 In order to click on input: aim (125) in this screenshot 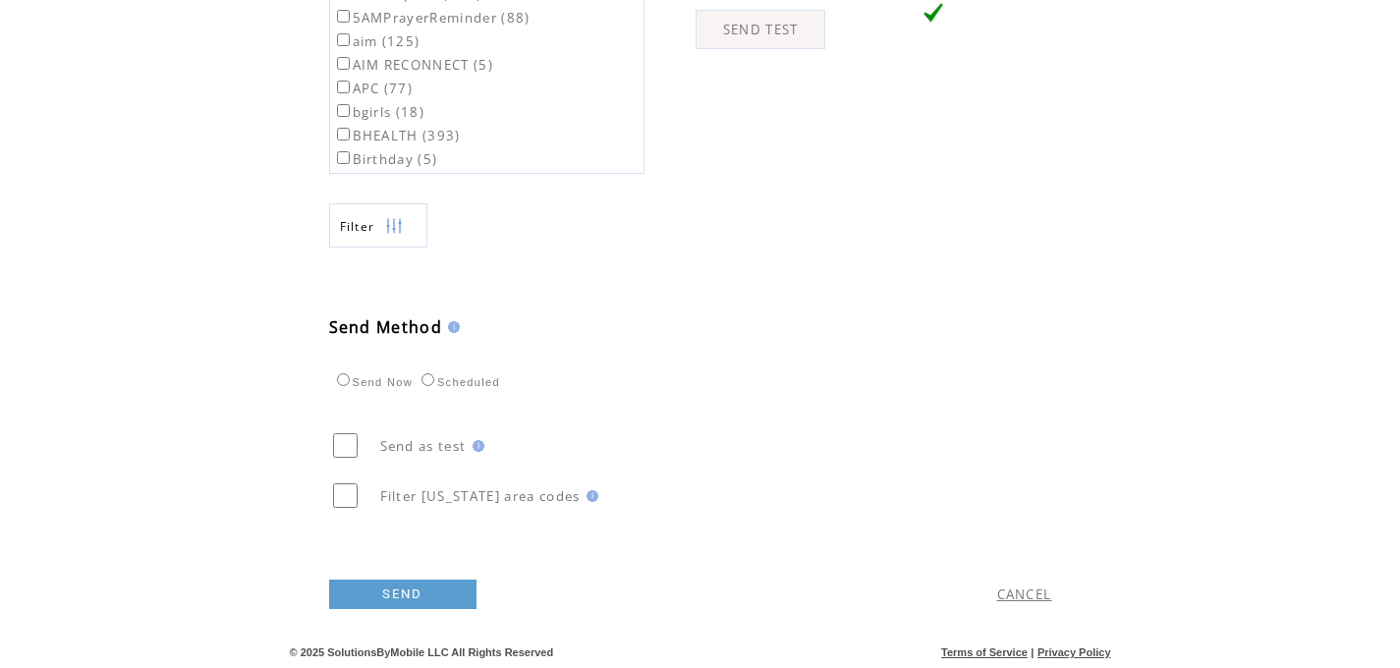, I will do `click(343, 39)`.